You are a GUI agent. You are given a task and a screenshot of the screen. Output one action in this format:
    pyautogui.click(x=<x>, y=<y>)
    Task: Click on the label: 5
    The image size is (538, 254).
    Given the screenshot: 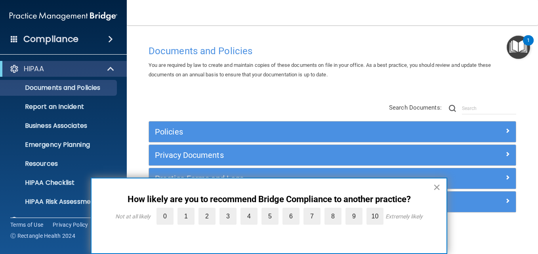 What is the action you would take?
    pyautogui.click(x=270, y=216)
    